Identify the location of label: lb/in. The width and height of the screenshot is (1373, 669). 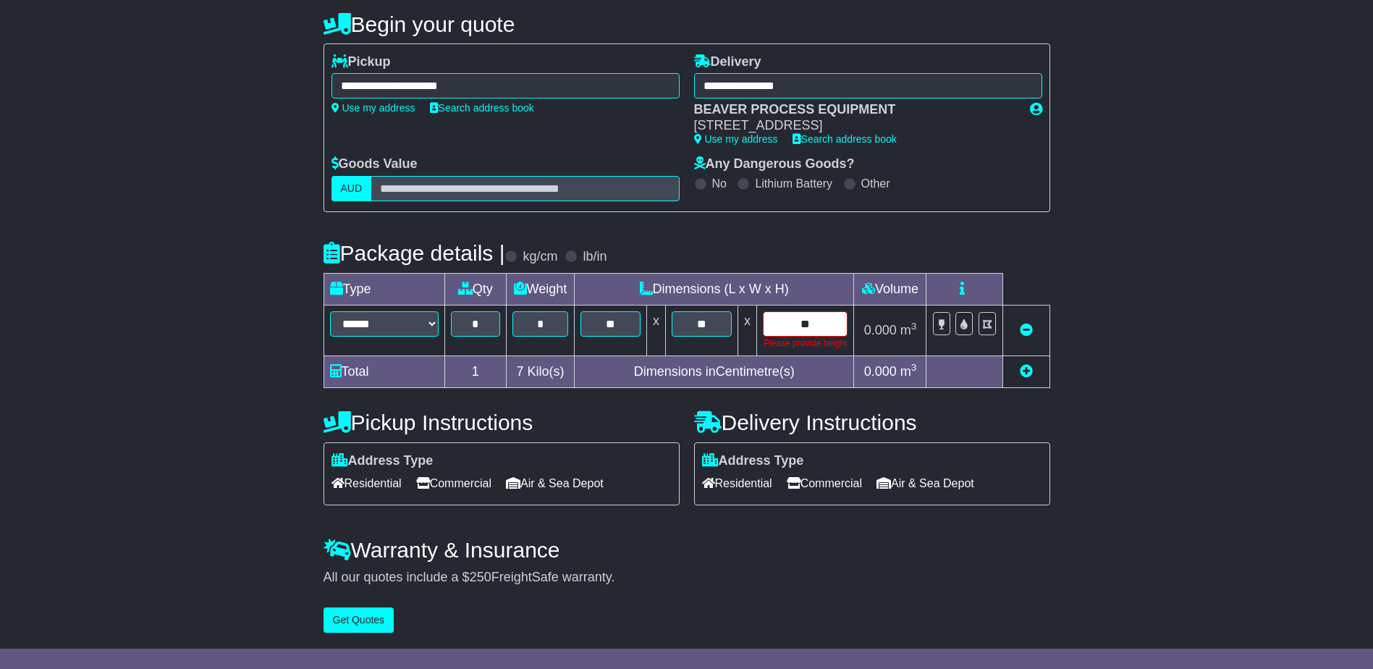
(594, 257).